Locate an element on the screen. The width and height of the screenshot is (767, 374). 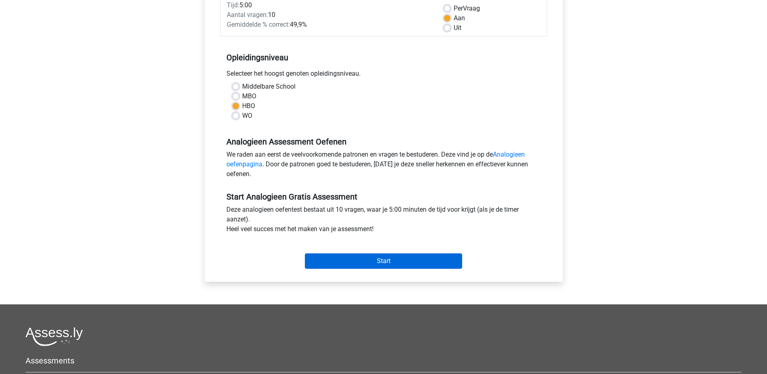
label: MBO is located at coordinates (249, 96).